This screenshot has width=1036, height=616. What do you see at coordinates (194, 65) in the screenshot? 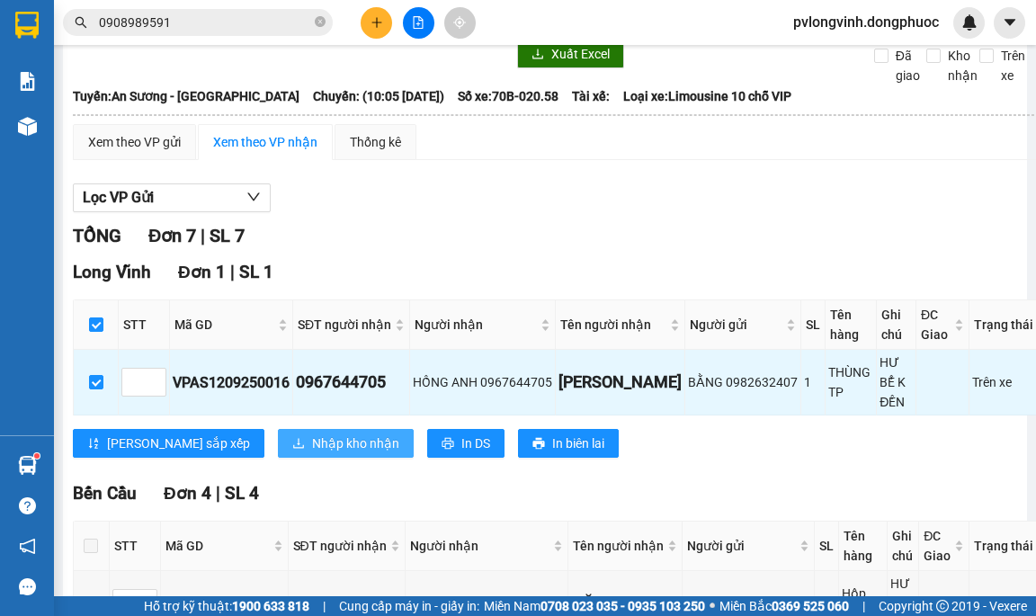
I see `span: 01 Võ Văn Truyện, KP.1, Phường 2` at bounding box center [194, 65].